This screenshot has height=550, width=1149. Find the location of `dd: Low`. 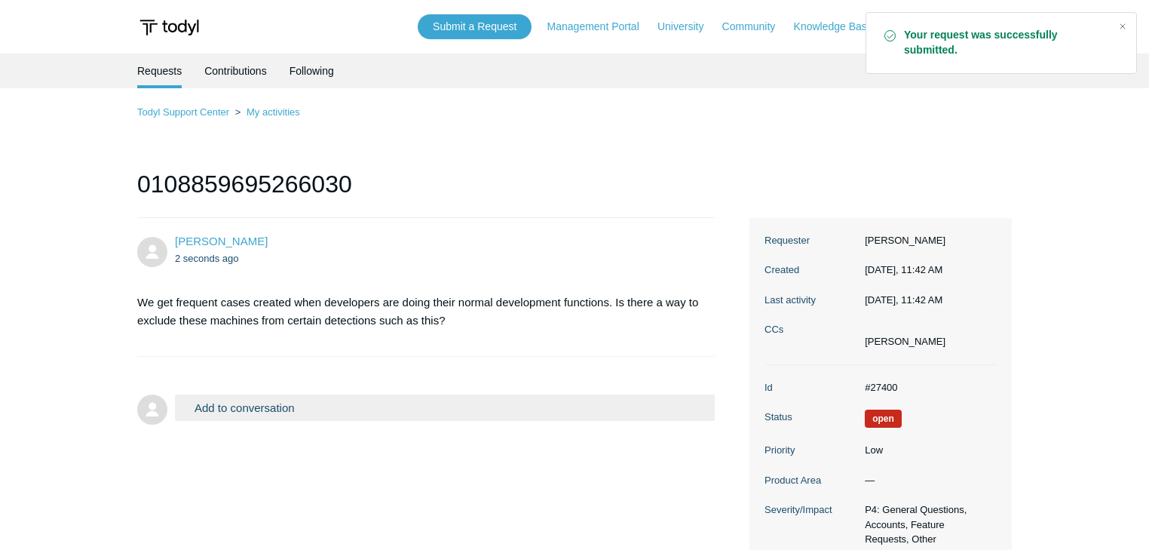

dd: Low is located at coordinates (926, 450).